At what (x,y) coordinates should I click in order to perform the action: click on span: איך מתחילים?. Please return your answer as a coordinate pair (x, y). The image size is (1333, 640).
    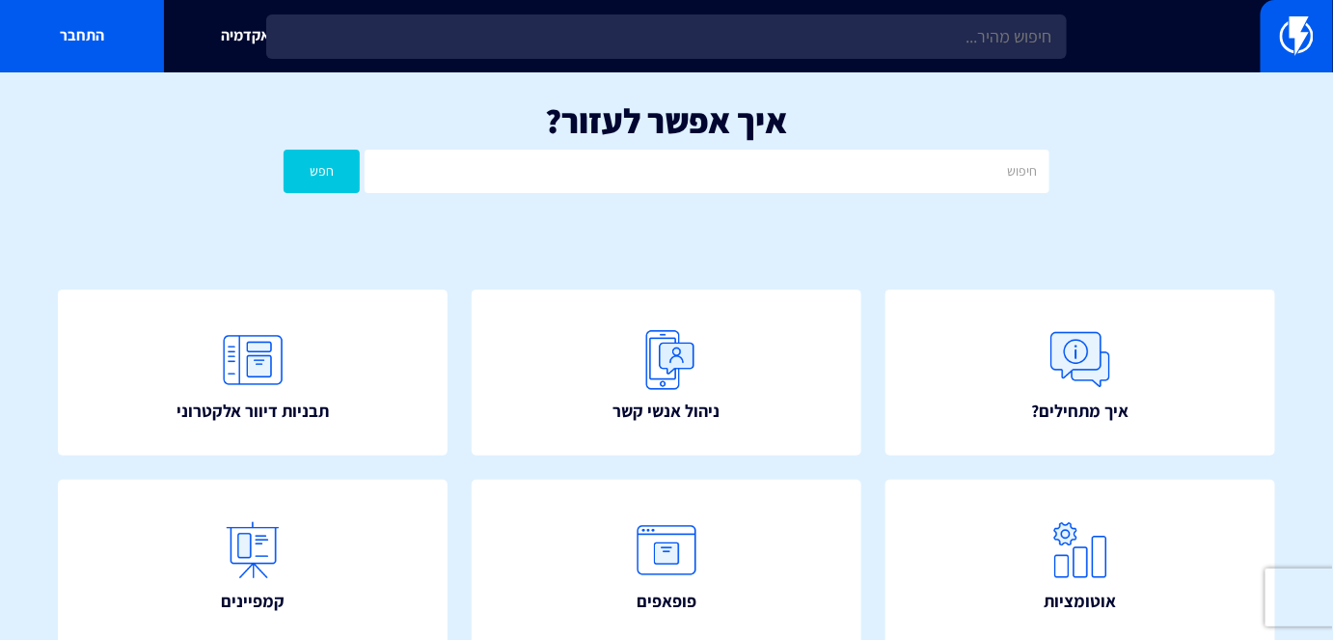
    Looking at the image, I should click on (1080, 411).